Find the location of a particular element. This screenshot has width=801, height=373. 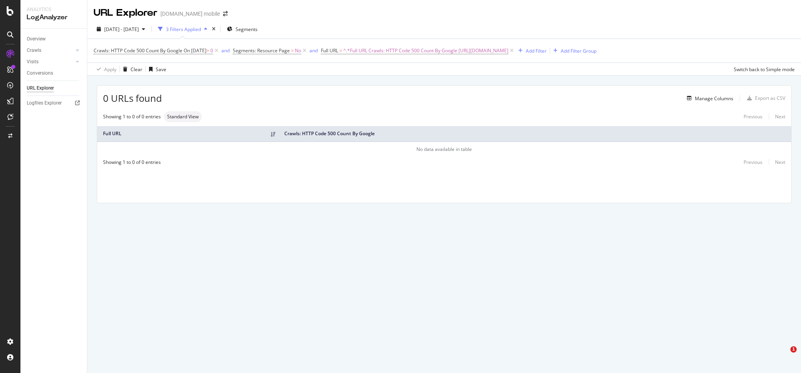

button: Save is located at coordinates (156, 69).